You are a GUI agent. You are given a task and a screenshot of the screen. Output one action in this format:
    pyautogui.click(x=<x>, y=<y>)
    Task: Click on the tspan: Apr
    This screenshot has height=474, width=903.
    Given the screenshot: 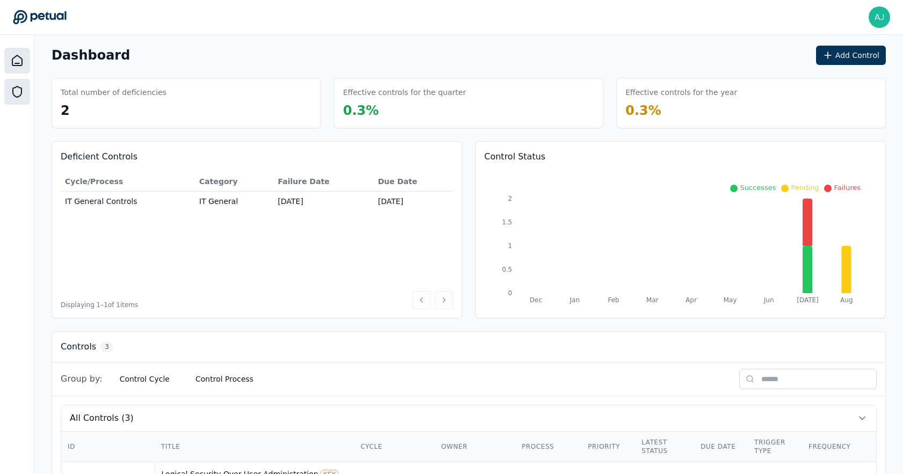 What is the action you would take?
    pyautogui.click(x=691, y=300)
    